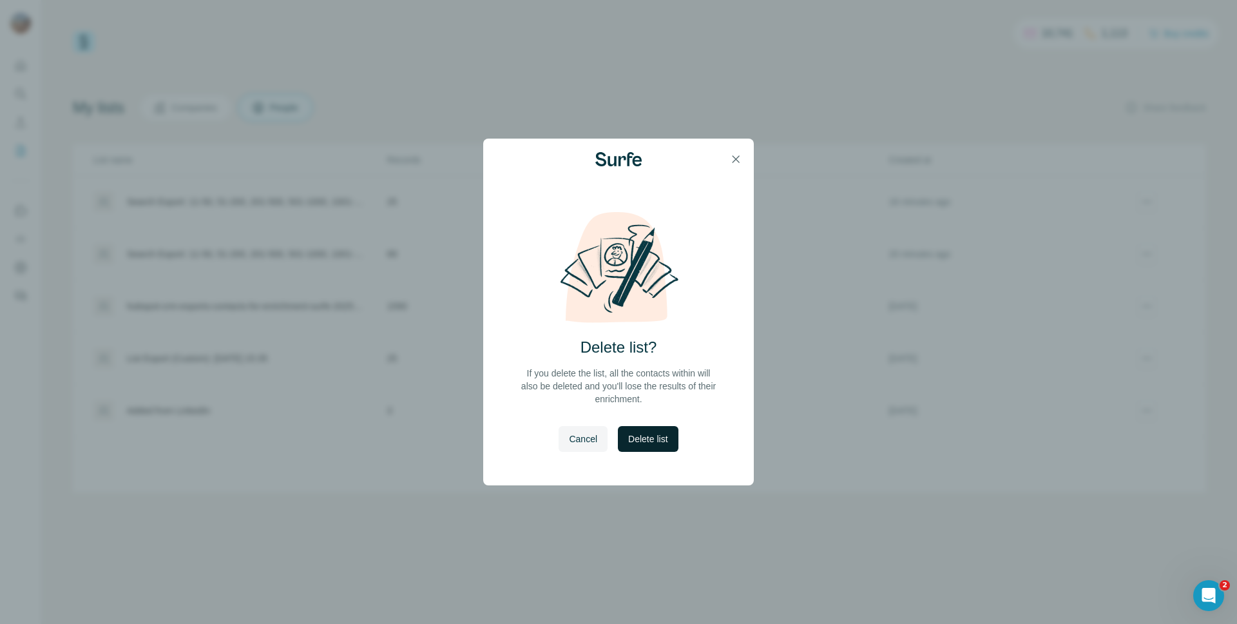  What do you see at coordinates (648, 439) in the screenshot?
I see `span: Delete list` at bounding box center [648, 439].